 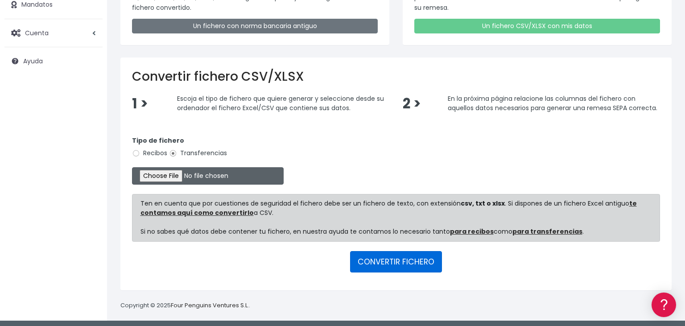 What do you see at coordinates (54, 61) in the screenshot?
I see `a: Ayuda` at bounding box center [54, 61].